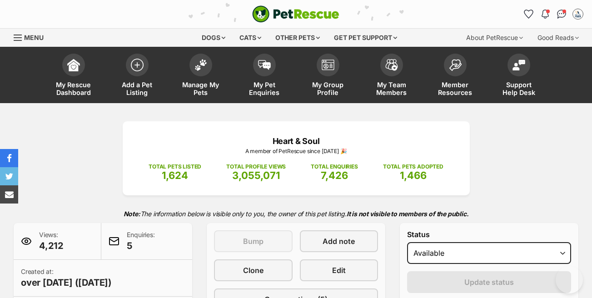 The height and width of the screenshot is (298, 592). I want to click on p: TOTAL PETS LISTED, so click(175, 167).